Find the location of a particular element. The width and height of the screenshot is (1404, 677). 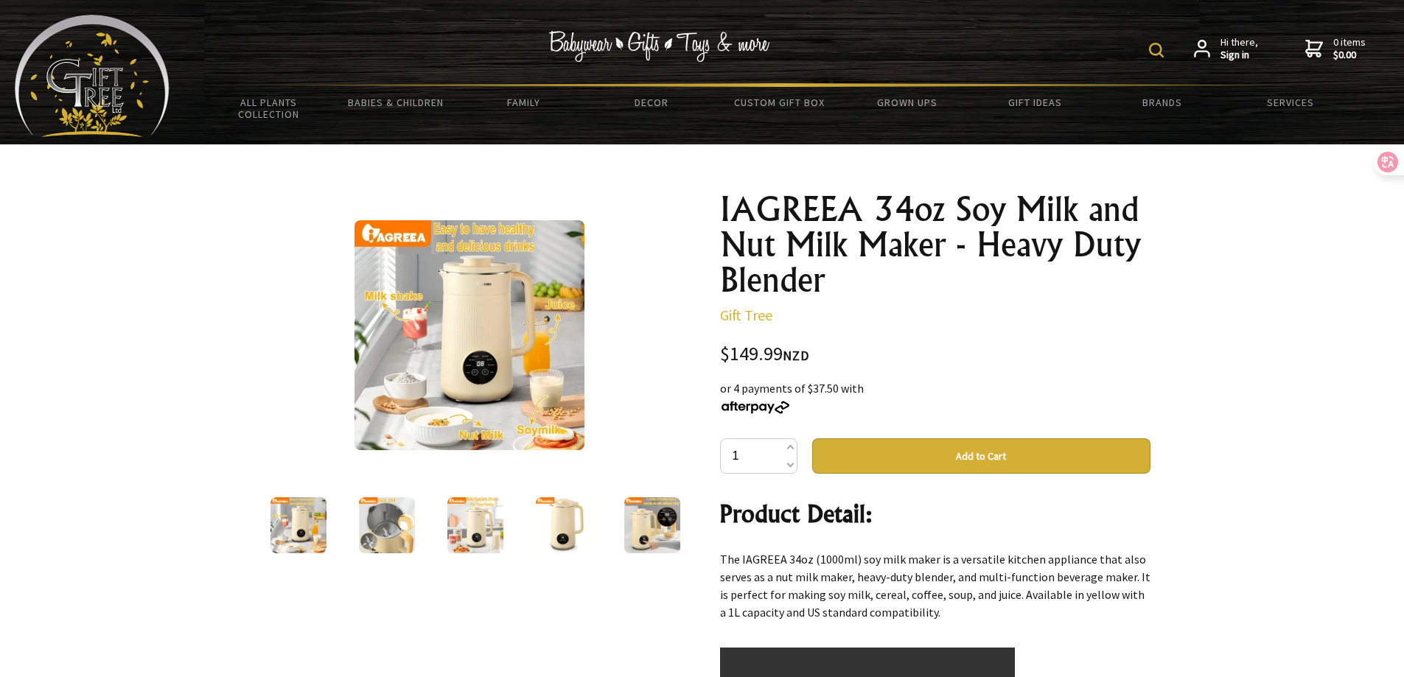

img: Babywear - Gifts - Toys & more is located at coordinates (660, 46).